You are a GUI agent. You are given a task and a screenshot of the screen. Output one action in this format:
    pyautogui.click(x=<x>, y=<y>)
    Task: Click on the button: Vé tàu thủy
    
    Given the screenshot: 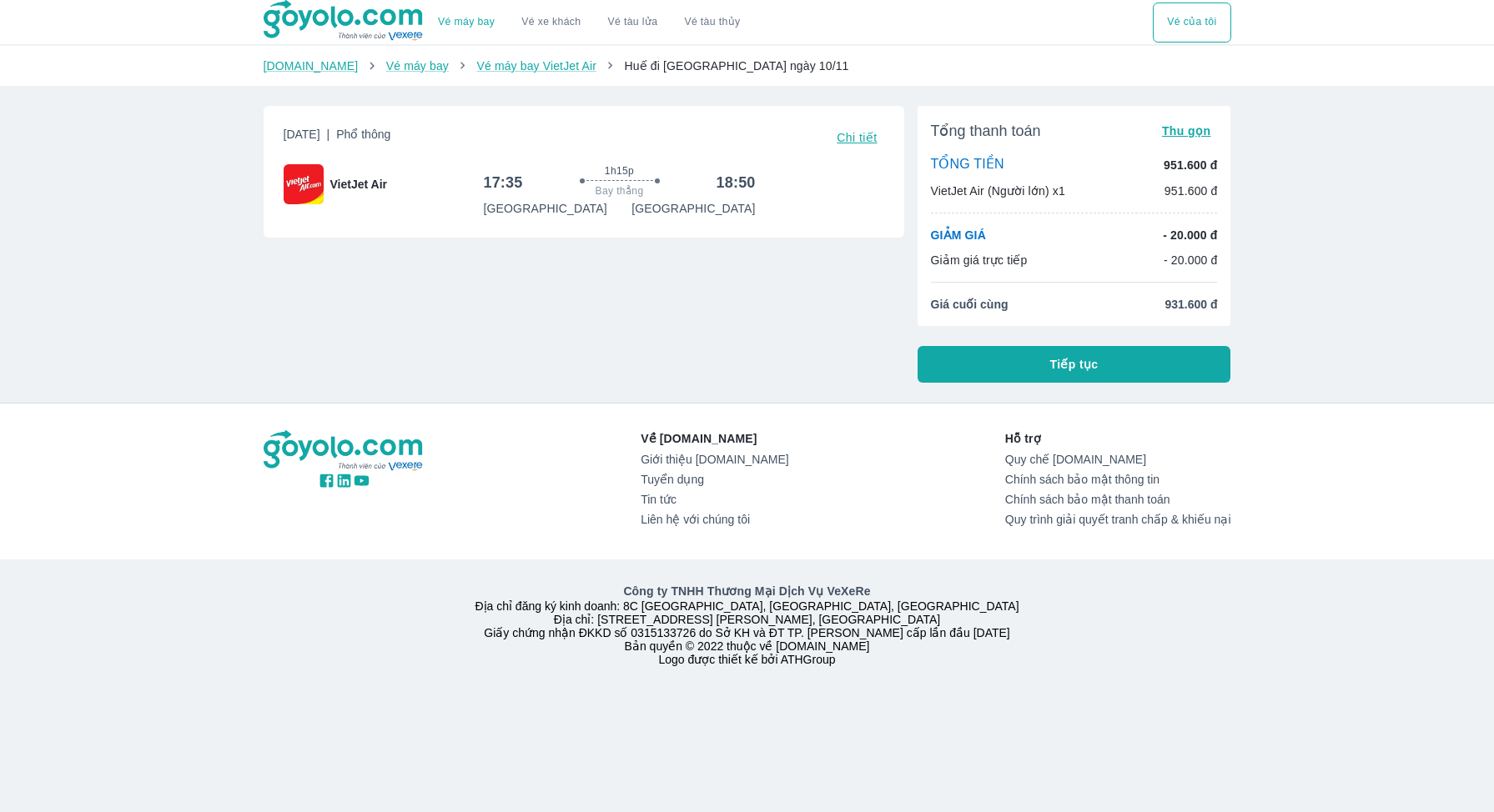 What is the action you would take?
    pyautogui.click(x=712, y=23)
    